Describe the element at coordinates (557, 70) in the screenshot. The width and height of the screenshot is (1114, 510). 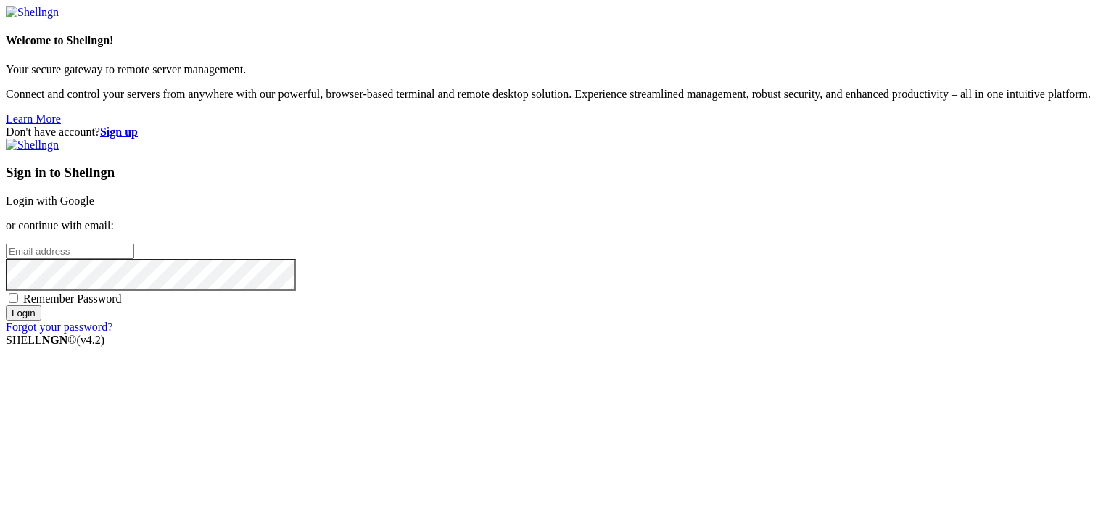
I see `p: Your secure gateway to remote server management.` at that location.